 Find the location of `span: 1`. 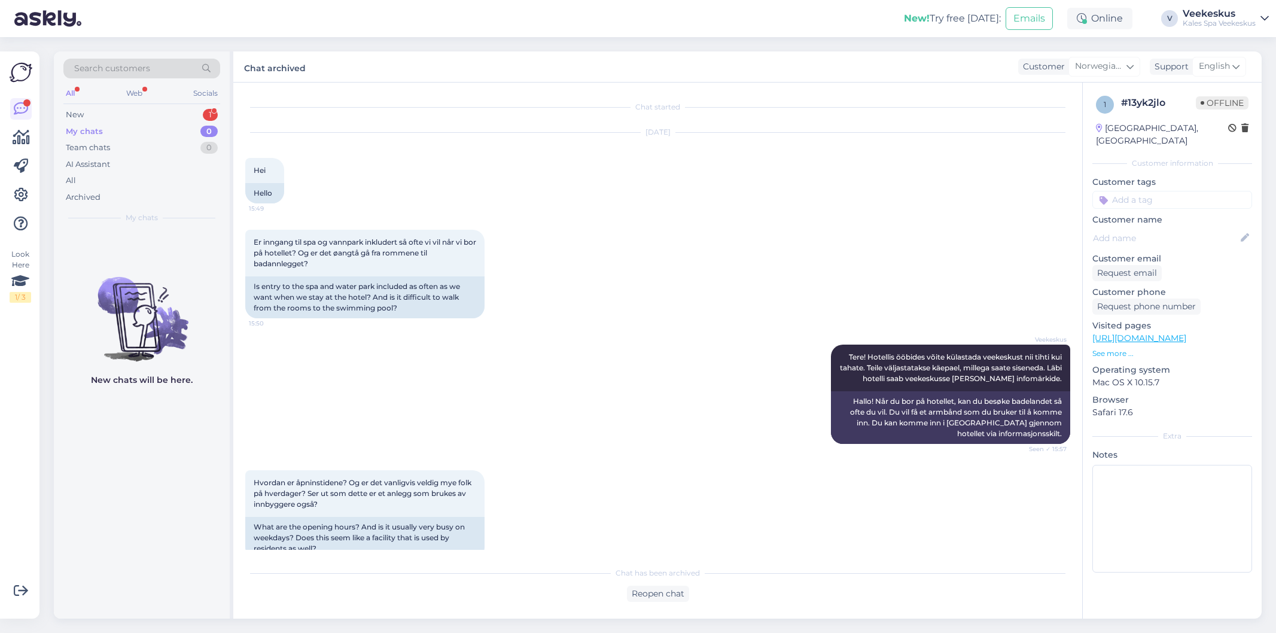

span: 1 is located at coordinates (1105, 104).